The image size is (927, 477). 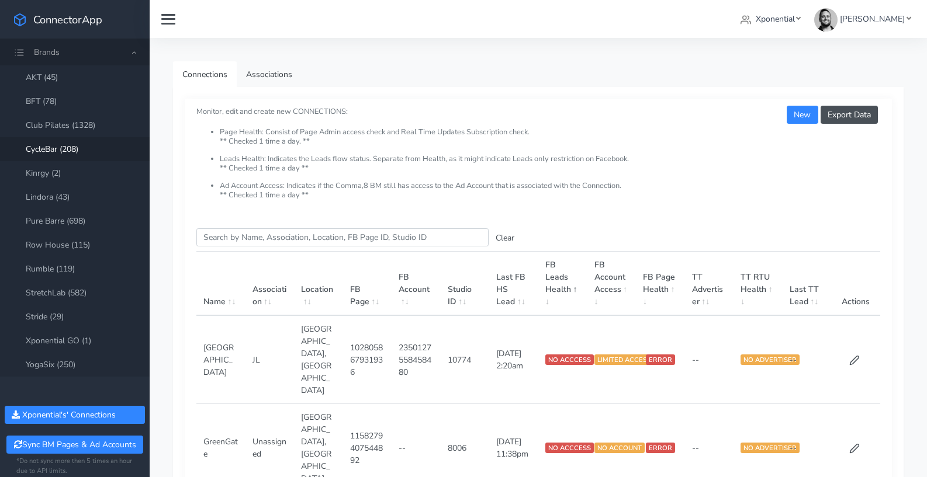 I want to click on th: Last TT Lead, so click(x=807, y=284).